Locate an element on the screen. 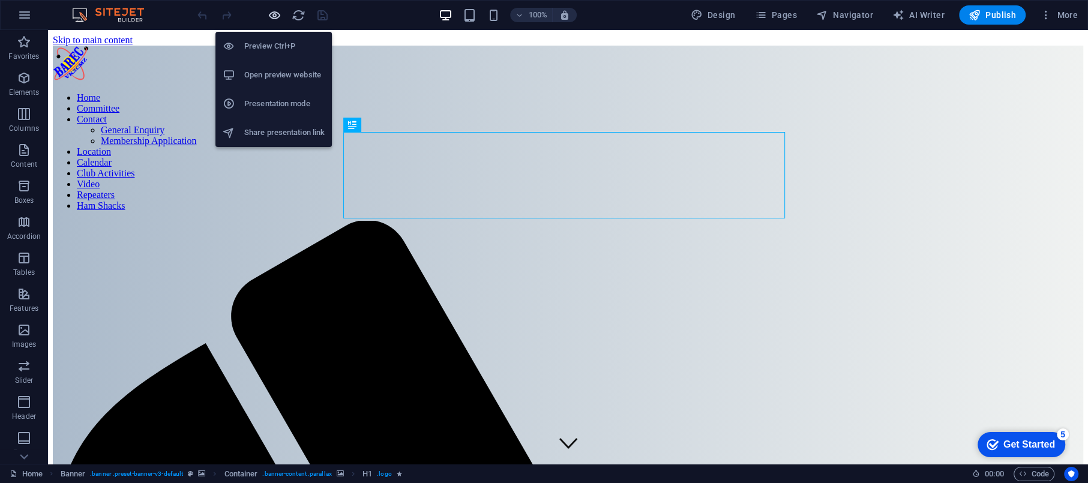 The width and height of the screenshot is (1088, 483). div: 5 is located at coordinates (92, 8).